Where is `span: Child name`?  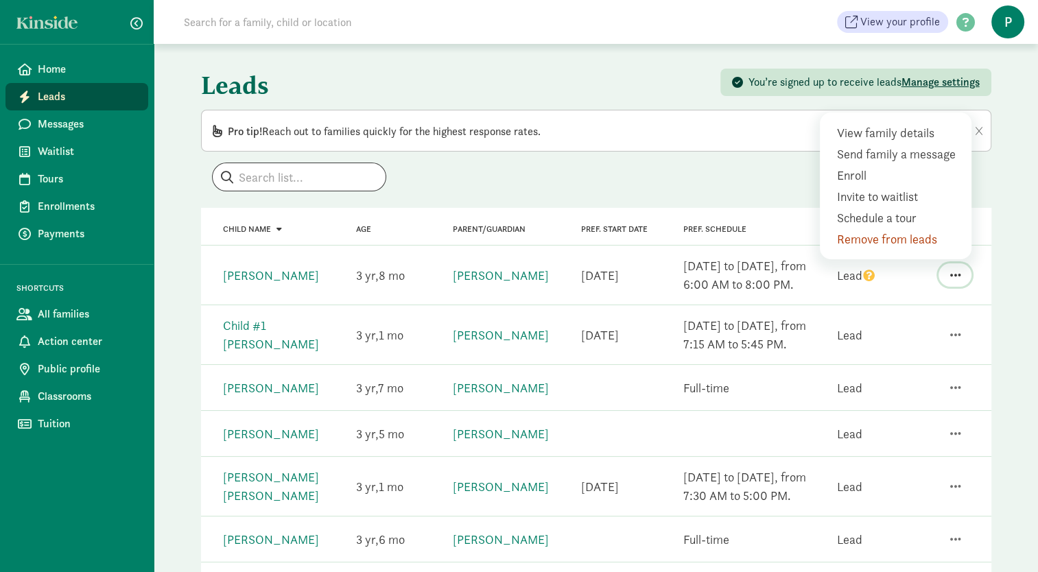
span: Child name is located at coordinates (247, 229).